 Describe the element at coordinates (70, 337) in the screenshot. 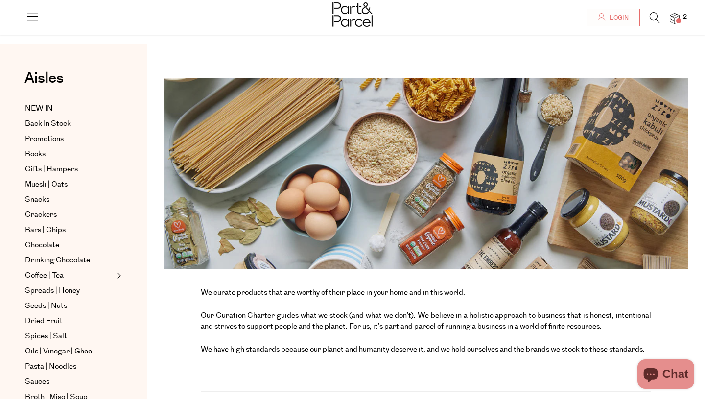

I see `a: Spices | Salt` at that location.